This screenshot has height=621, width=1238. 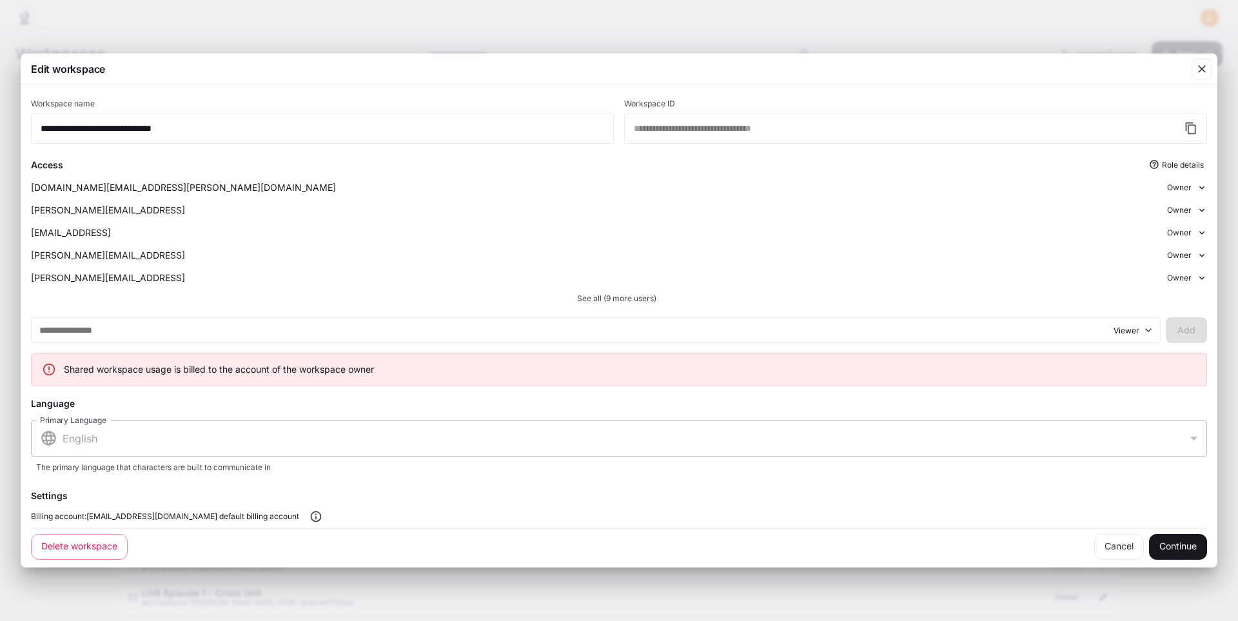 I want to click on div: English, so click(x=619, y=438).